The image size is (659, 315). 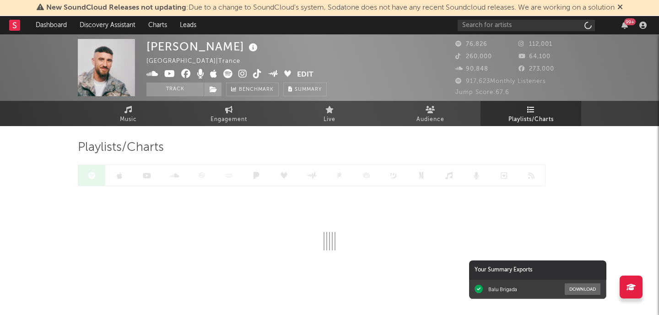 What do you see at coordinates (128, 120) in the screenshot?
I see `span: Music` at bounding box center [128, 120].